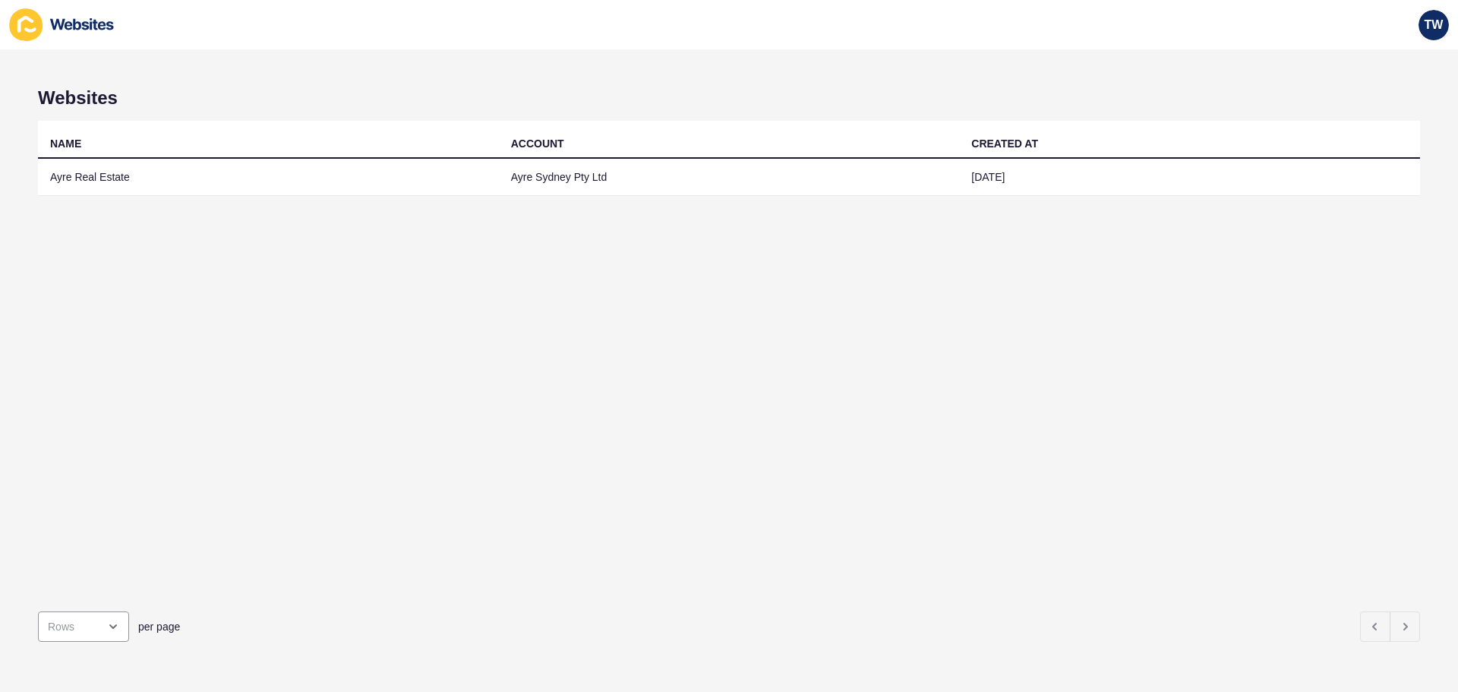 The image size is (1458, 692). Describe the element at coordinates (65, 144) in the screenshot. I see `div: NAME` at that location.